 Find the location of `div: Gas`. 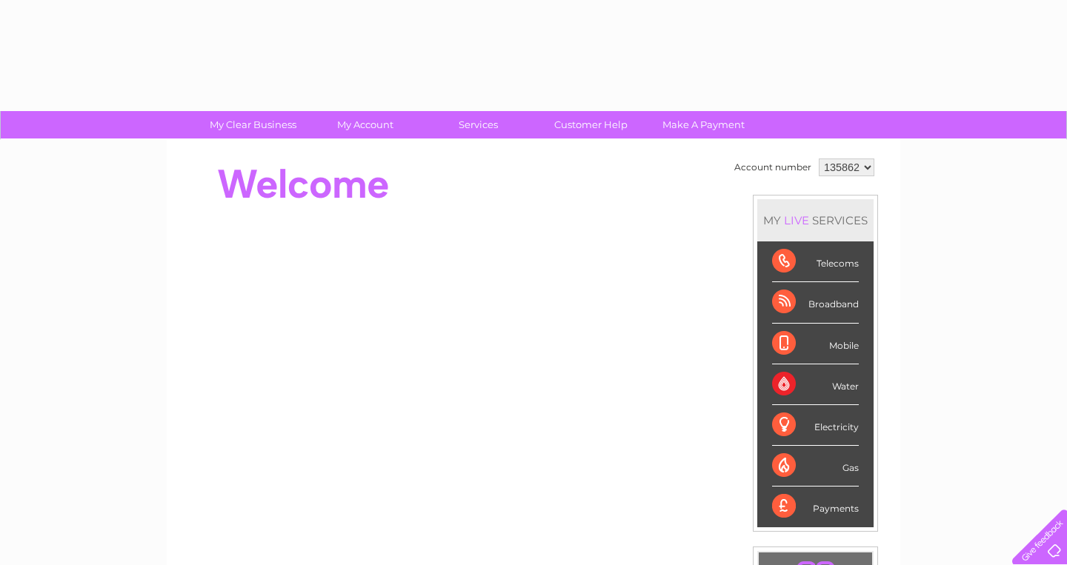

div: Gas is located at coordinates (815, 466).